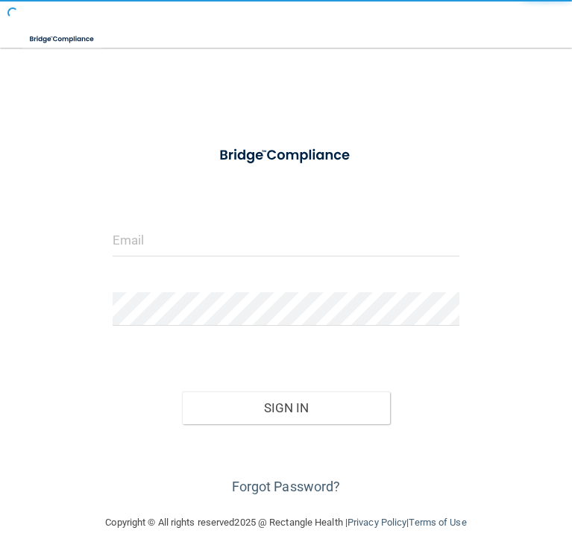  Describe the element at coordinates (286, 486) in the screenshot. I see `a: Forgot Password?` at that location.